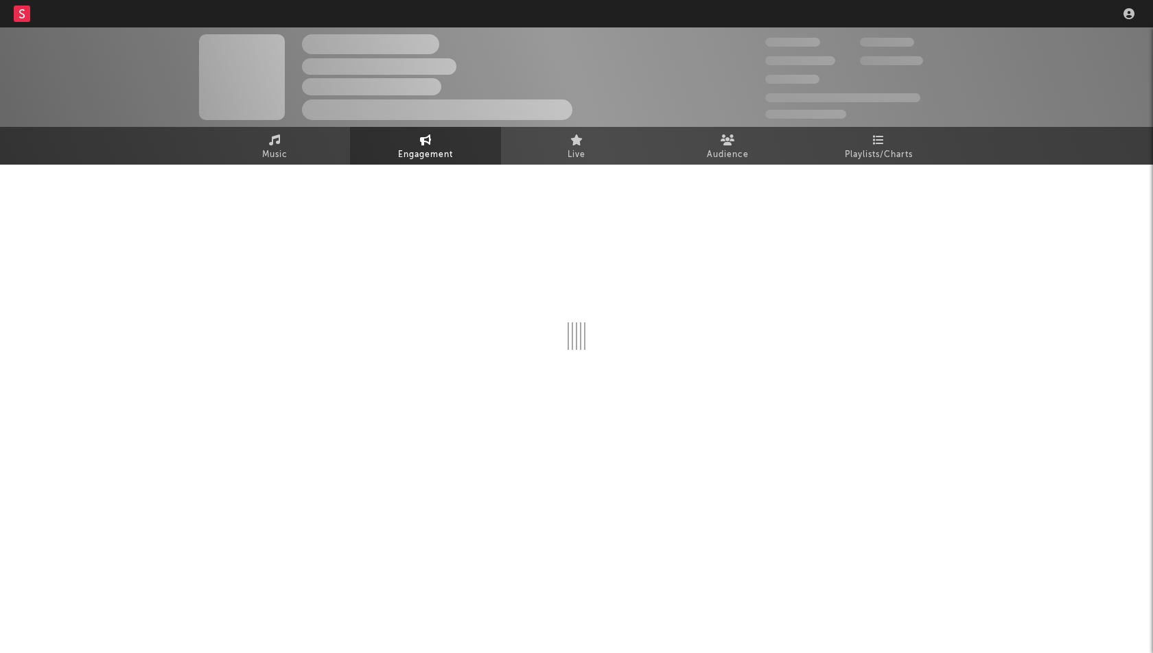  I want to click on span: Engagement, so click(425, 155).